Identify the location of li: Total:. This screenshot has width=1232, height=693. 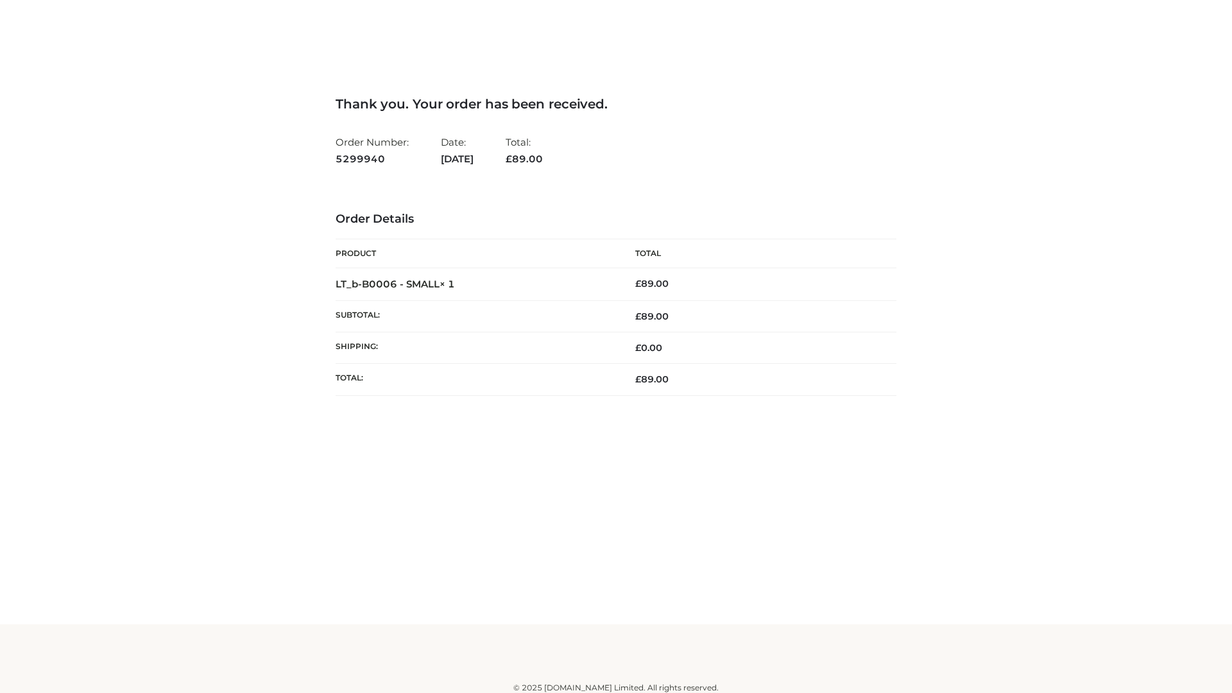
(524, 150).